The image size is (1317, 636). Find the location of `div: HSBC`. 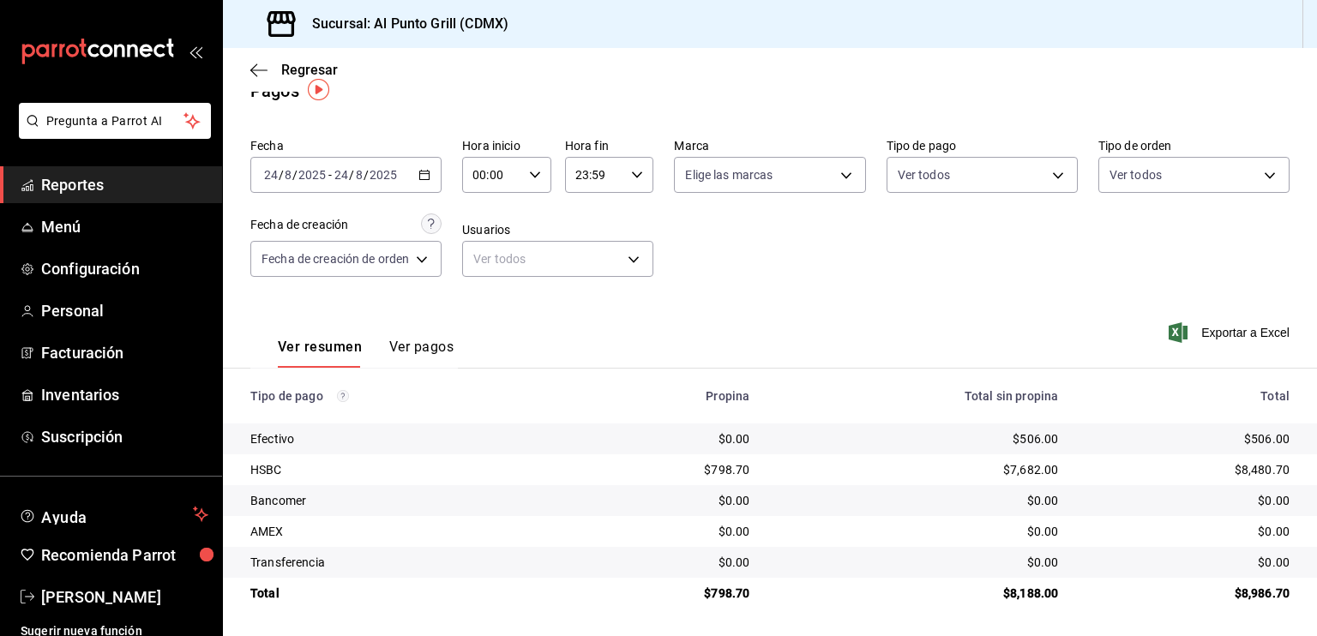

div: HSBC is located at coordinates (407, 470).